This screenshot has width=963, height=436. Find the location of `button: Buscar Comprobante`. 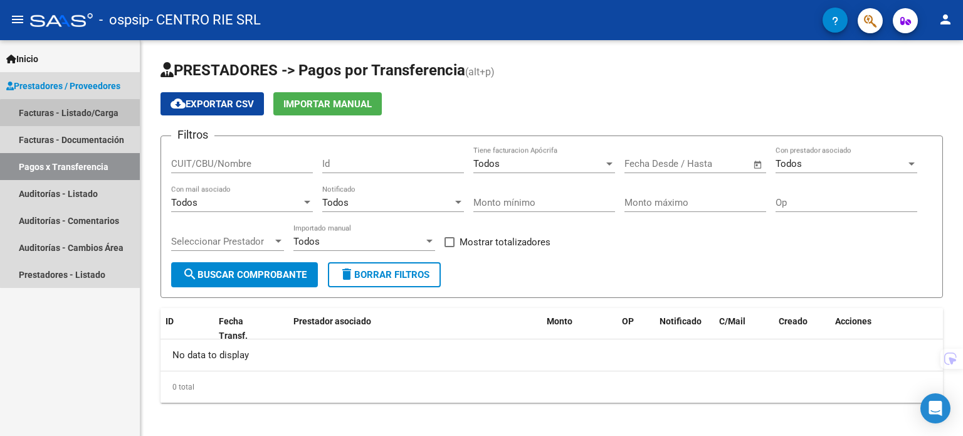

button: Buscar Comprobante is located at coordinates (244, 275).